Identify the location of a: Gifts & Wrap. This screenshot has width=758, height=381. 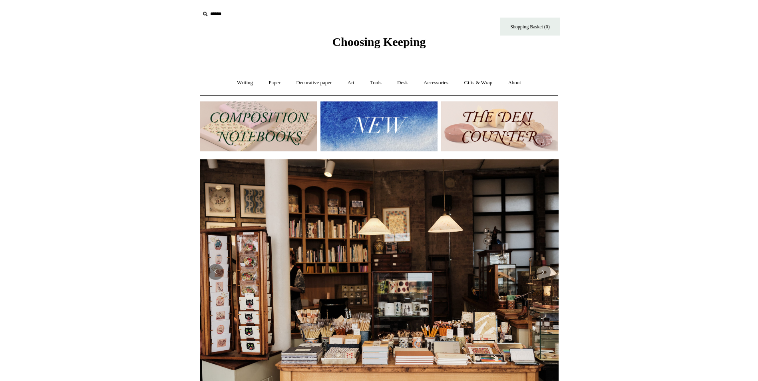
(478, 83).